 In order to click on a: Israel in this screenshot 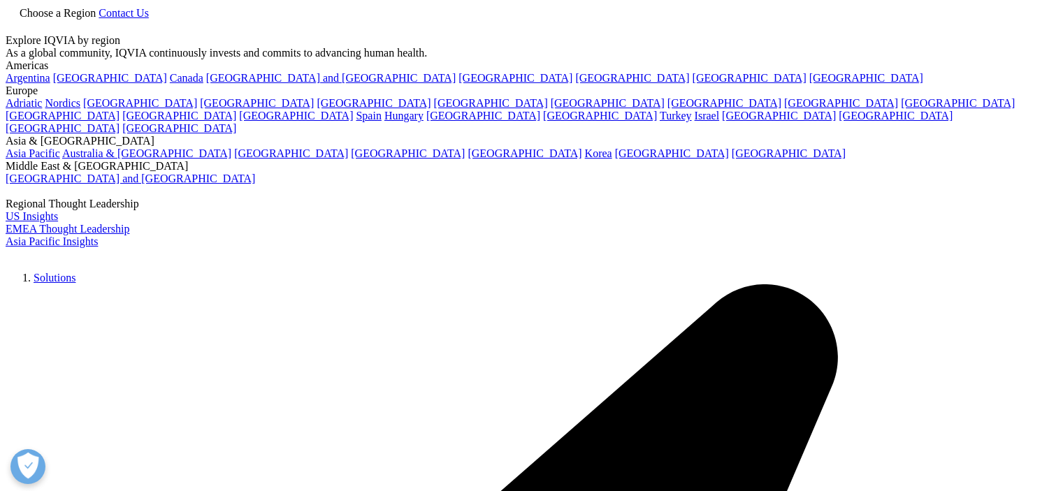, I will do `click(707, 115)`.